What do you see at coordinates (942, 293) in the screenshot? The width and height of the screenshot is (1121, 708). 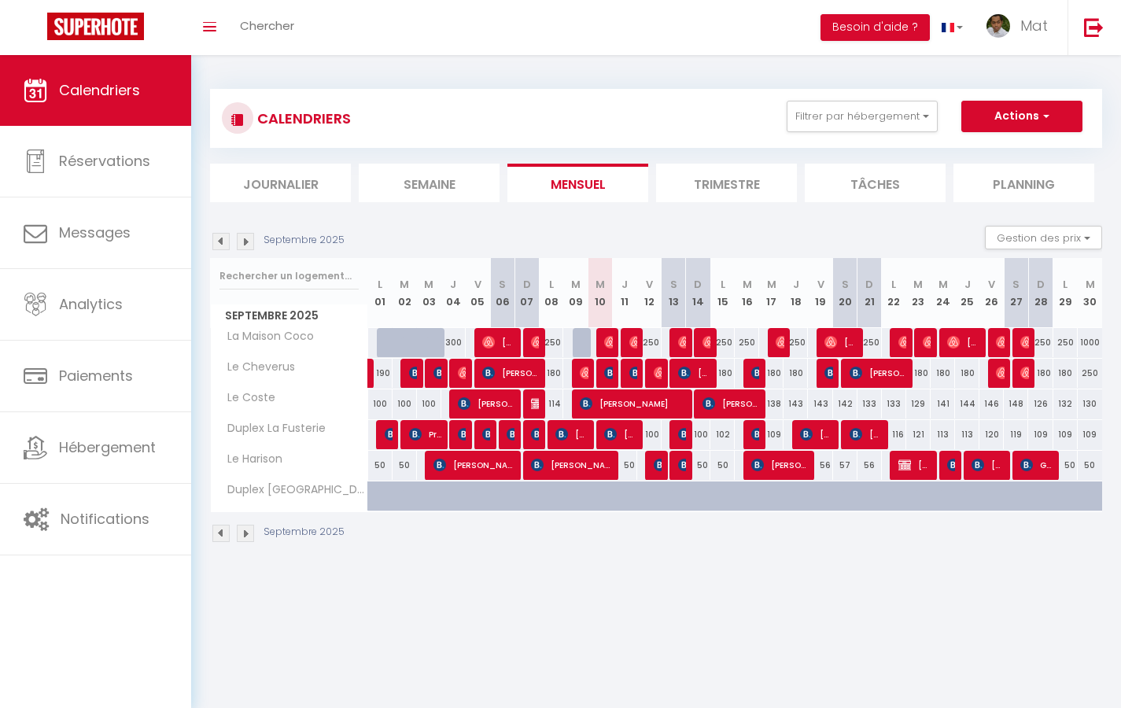 I see `th: 24` at bounding box center [942, 293].